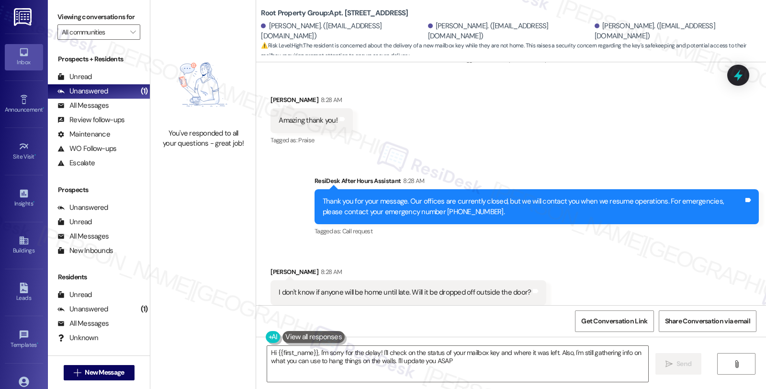 Image resolution: width=766 pixels, height=389 pixels. What do you see at coordinates (87, 148) in the screenshot?
I see `div: WO Follow-ups` at bounding box center [87, 148].